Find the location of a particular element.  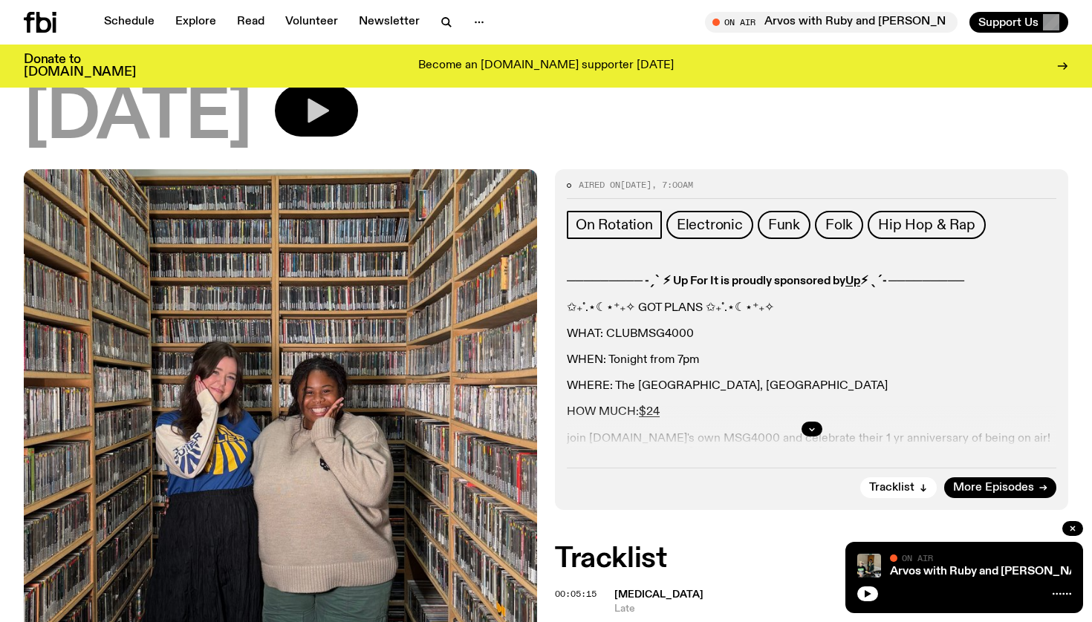

button: 00:05:15 is located at coordinates (576, 594).